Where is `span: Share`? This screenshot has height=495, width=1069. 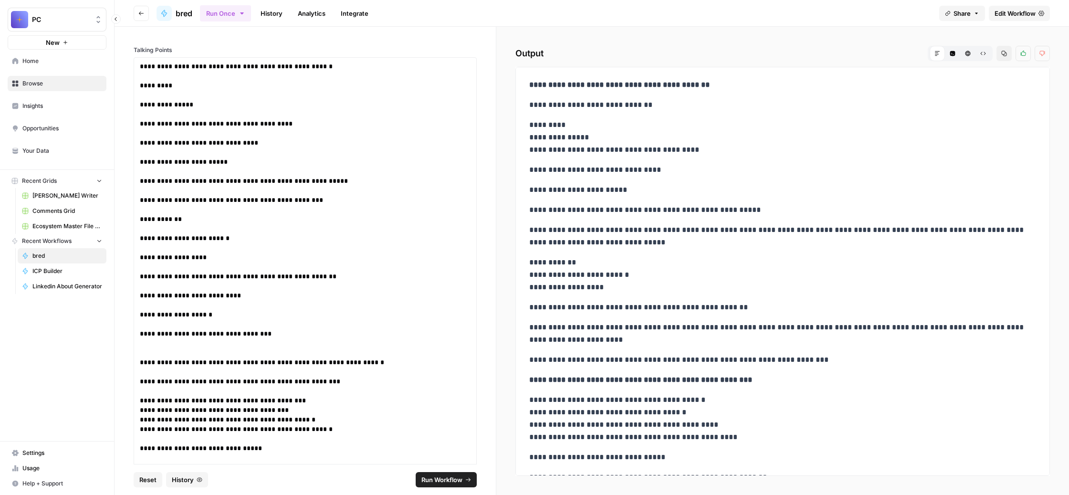
span: Share is located at coordinates (962, 13).